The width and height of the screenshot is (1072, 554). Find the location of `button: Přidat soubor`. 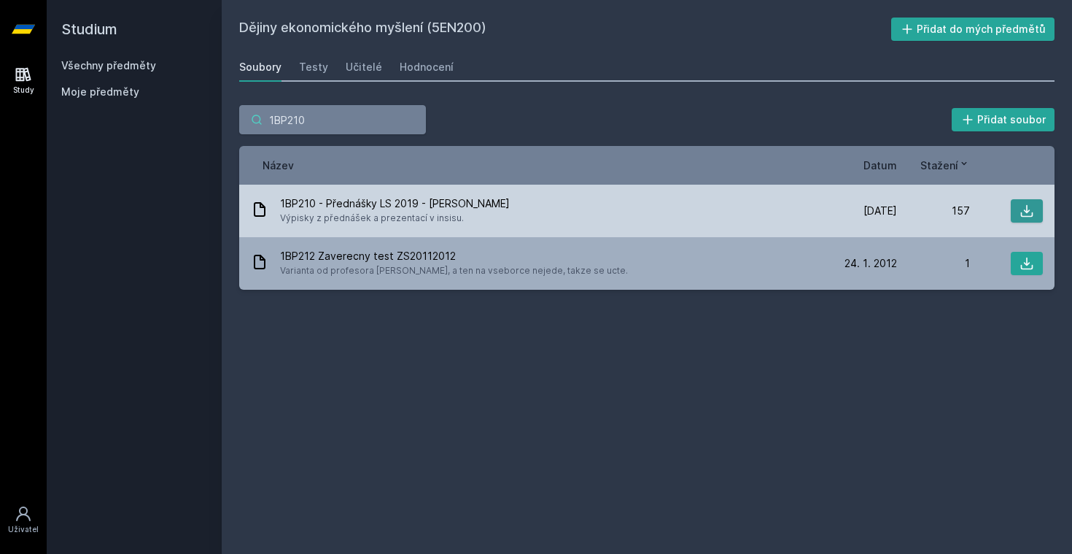

button: Přidat soubor is located at coordinates (1004, 120).